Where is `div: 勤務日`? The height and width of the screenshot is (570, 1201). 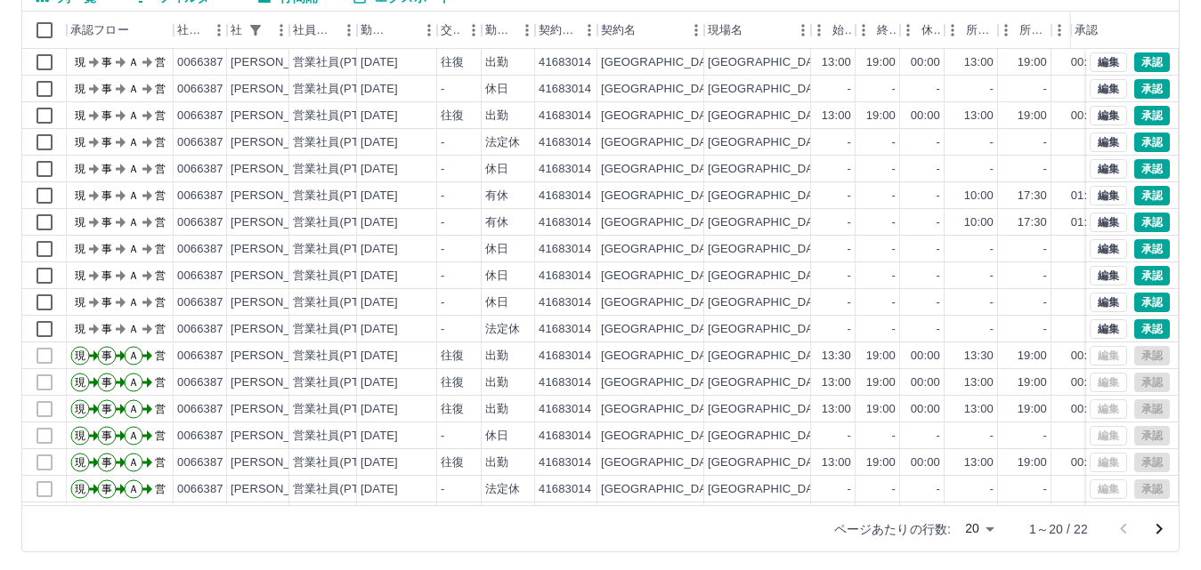
div: 勤務日 is located at coordinates (376, 30).